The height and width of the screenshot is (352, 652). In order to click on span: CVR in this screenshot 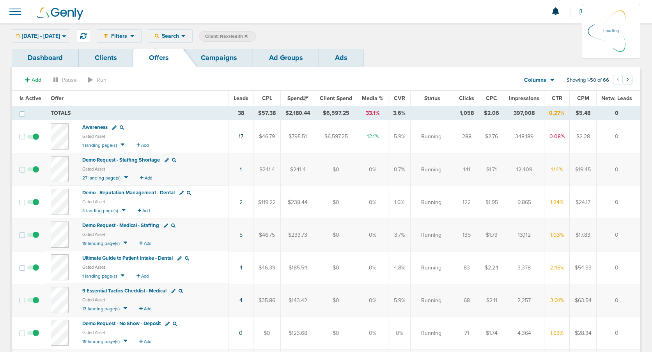, I will do `click(399, 98)`.